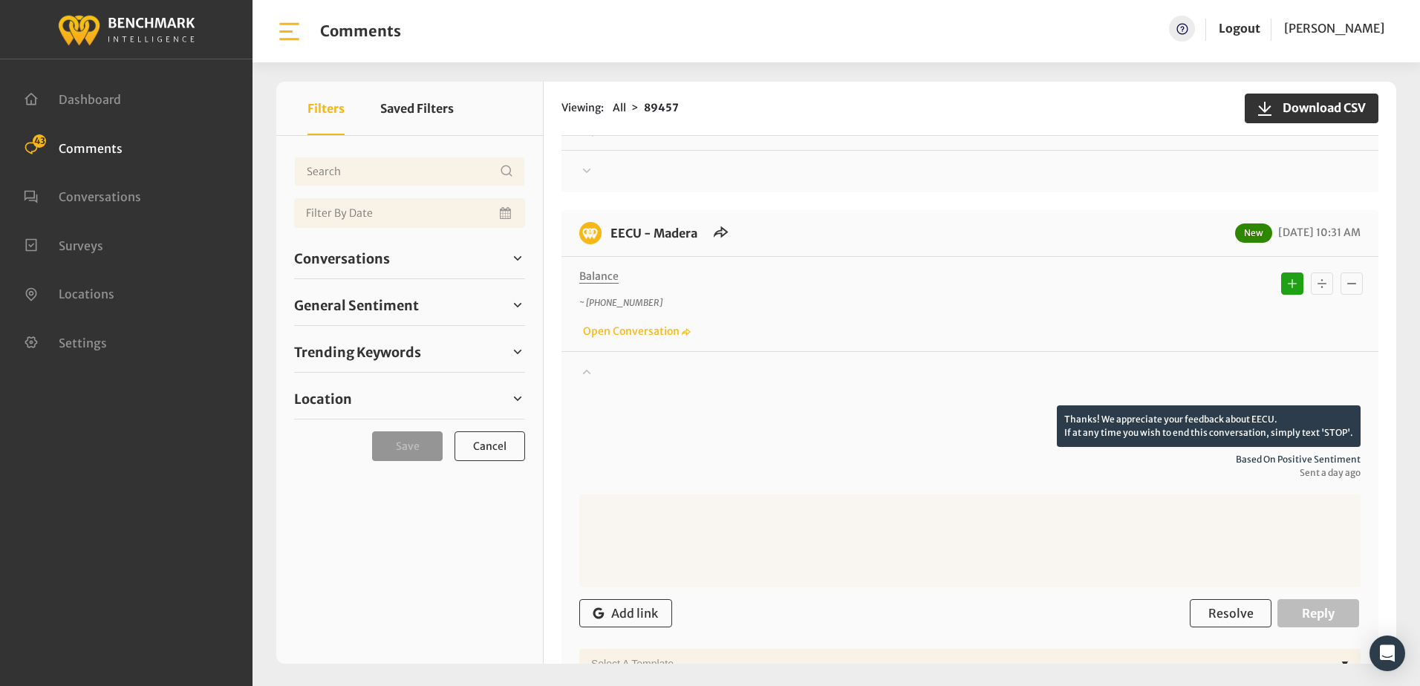  What do you see at coordinates (360, 31) in the screenshot?
I see `h1: Comments` at bounding box center [360, 31].